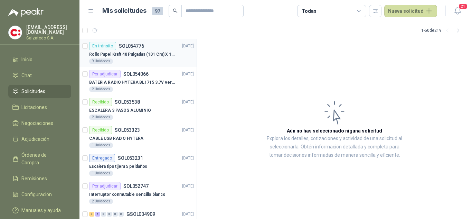 The image size is (472, 219). I want to click on p: Rollo Papel Kraft 40 Pulgadas (101 Cm) X 150 Mts 60 Gr, so click(132, 54).